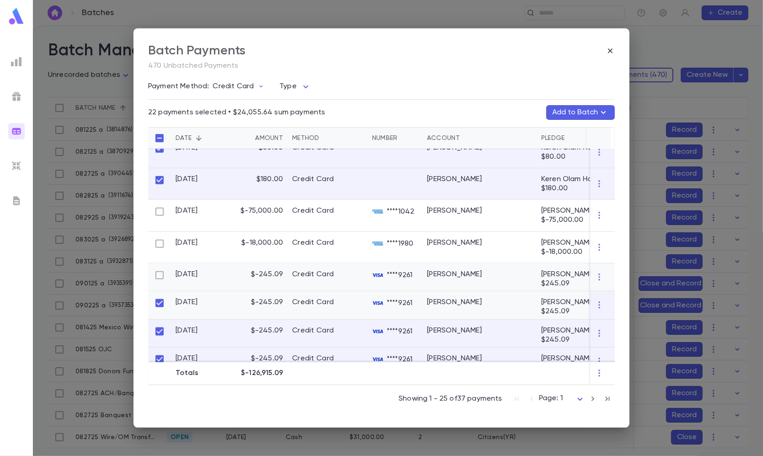 The height and width of the screenshot is (456, 763). I want to click on img: imports_grey.530a8a0e642e233f2baf0ef88e8c9fcb.svg, so click(16, 166).